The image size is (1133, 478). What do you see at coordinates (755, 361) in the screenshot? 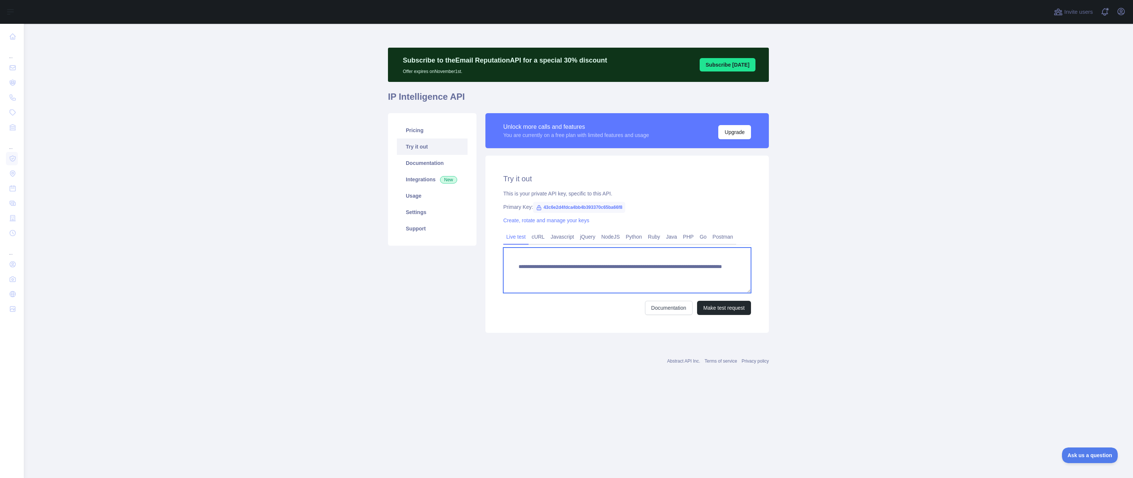
I see `a: Privacy policy` at bounding box center [755, 361].